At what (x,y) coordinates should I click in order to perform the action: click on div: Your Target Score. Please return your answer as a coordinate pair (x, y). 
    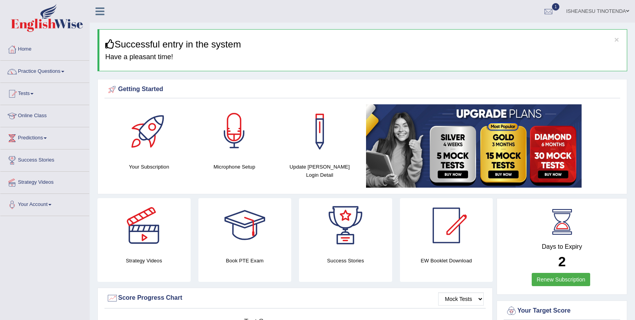
    Looking at the image, I should click on (562, 311).